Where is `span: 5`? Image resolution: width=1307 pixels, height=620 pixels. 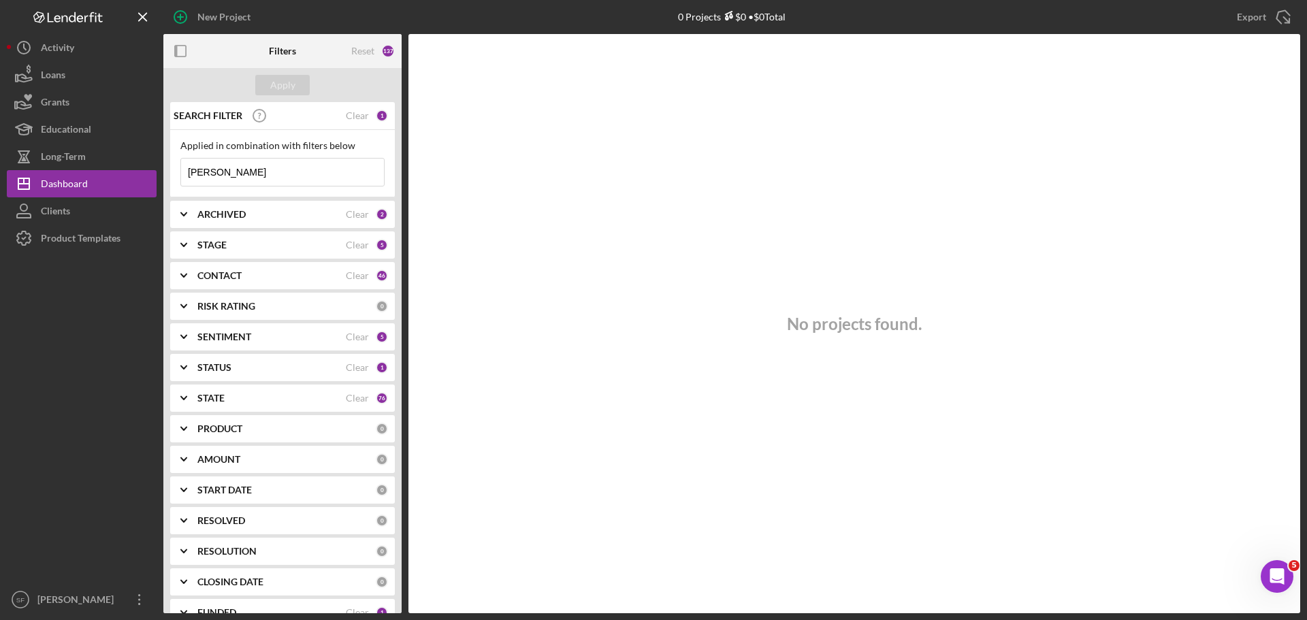 span: 5 is located at coordinates (1294, 566).